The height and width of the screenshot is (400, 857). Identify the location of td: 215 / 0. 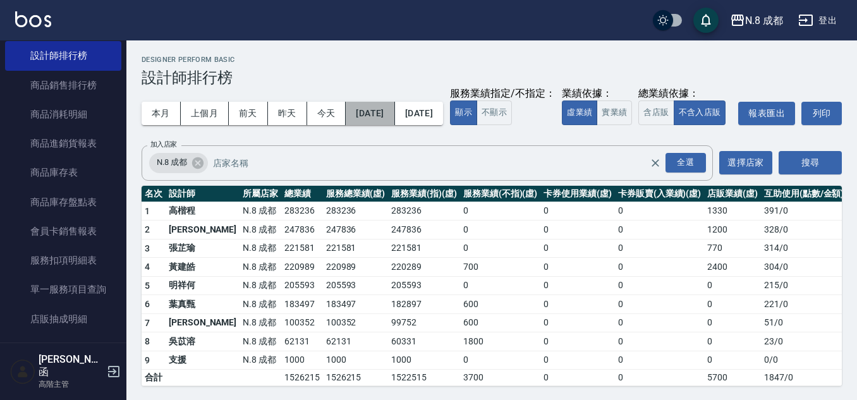
(804, 286).